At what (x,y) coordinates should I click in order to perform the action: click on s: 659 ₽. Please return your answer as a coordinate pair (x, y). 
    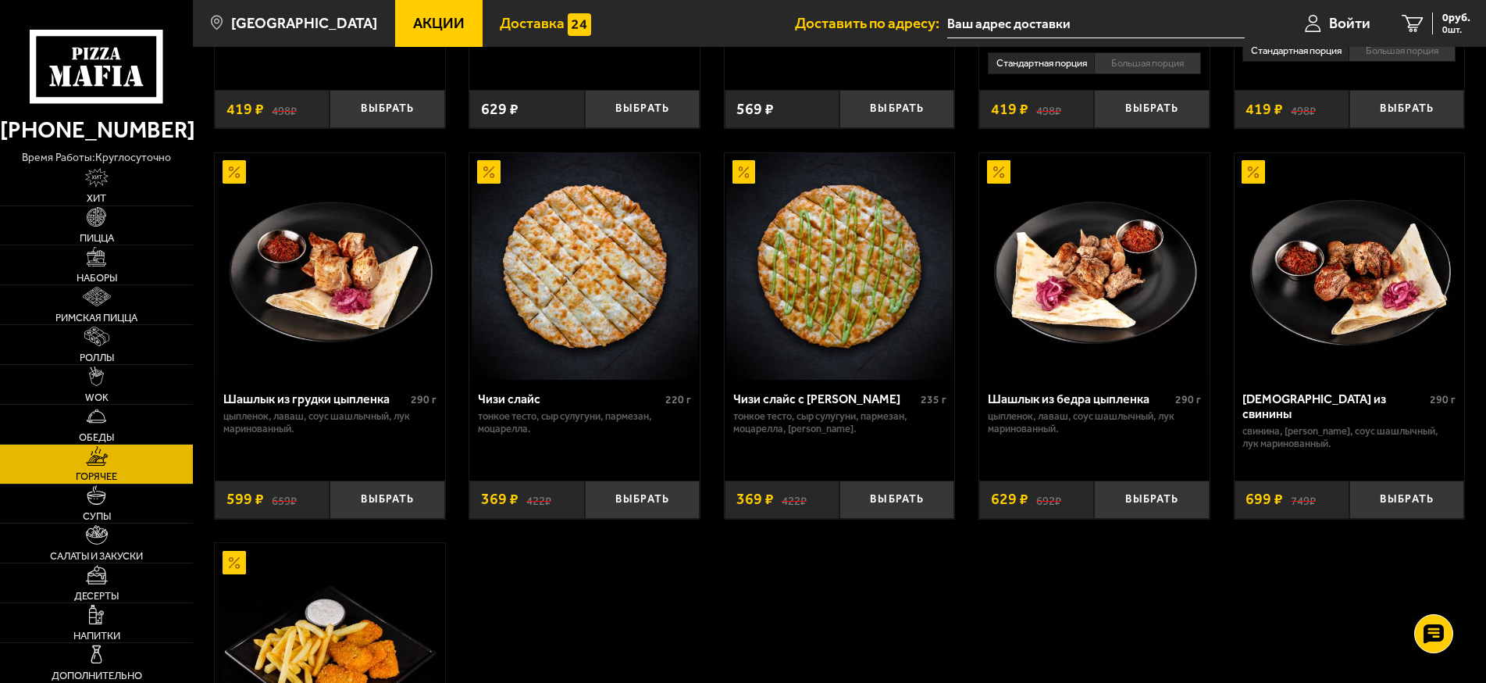
    Looking at the image, I should click on (284, 499).